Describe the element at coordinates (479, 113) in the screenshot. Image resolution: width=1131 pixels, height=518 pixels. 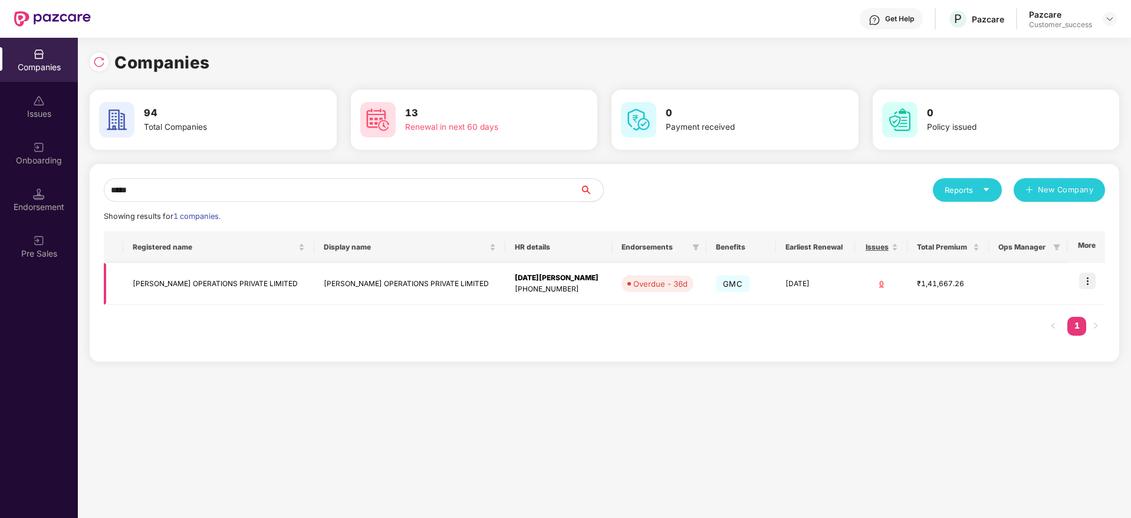
I see `h3: 13` at that location.